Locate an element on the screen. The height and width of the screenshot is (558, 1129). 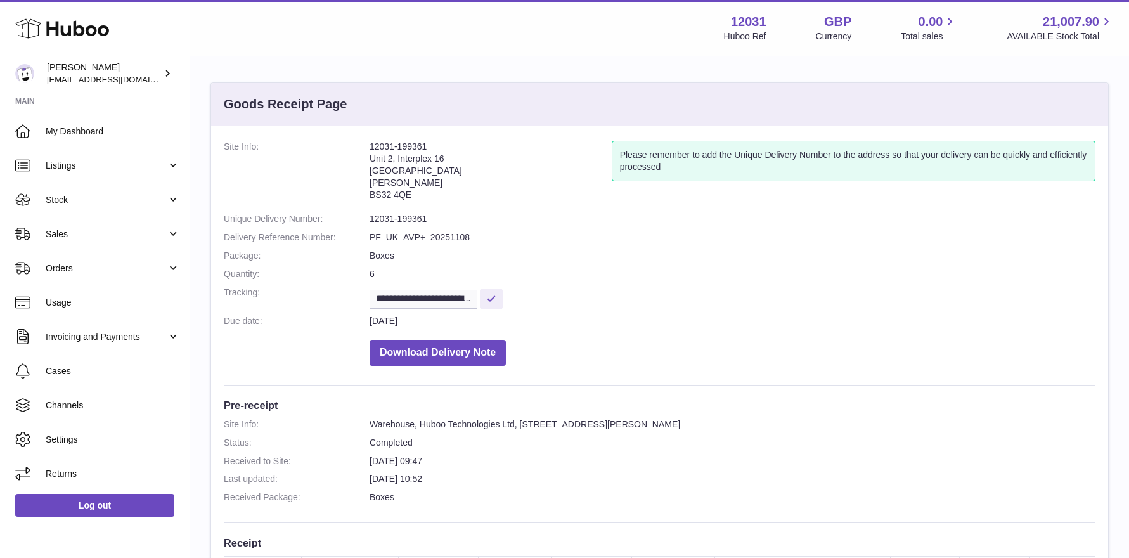
span: Channels is located at coordinates (113, 405).